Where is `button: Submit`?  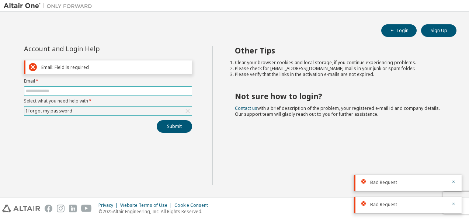
button: Submit is located at coordinates (175, 127).